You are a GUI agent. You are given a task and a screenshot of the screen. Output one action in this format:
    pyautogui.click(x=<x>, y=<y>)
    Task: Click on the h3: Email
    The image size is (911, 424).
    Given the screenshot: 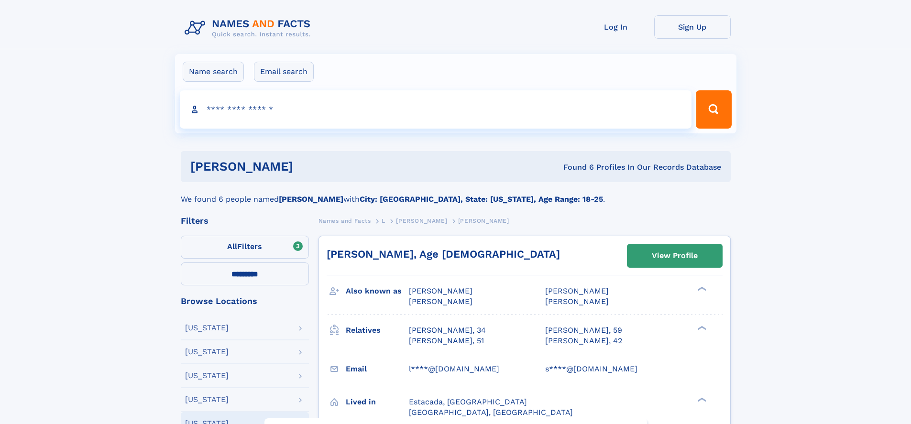 What is the action you would take?
    pyautogui.click(x=377, y=369)
    